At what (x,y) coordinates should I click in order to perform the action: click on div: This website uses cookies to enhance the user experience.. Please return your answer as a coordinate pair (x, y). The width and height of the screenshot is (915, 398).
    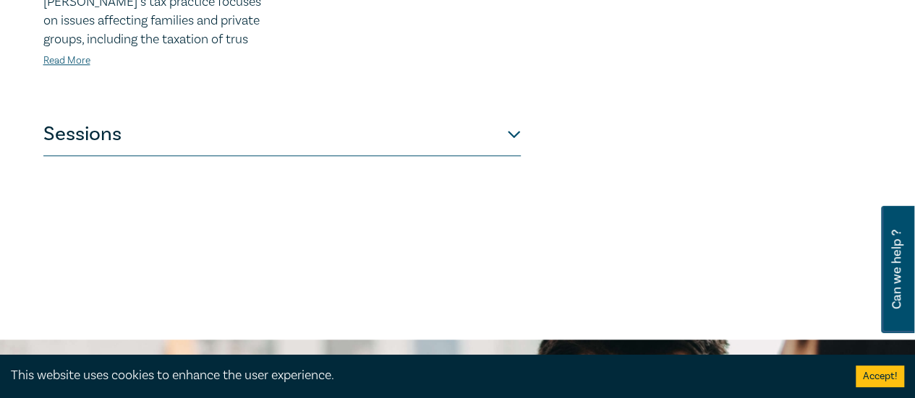
    Looking at the image, I should click on (422, 376).